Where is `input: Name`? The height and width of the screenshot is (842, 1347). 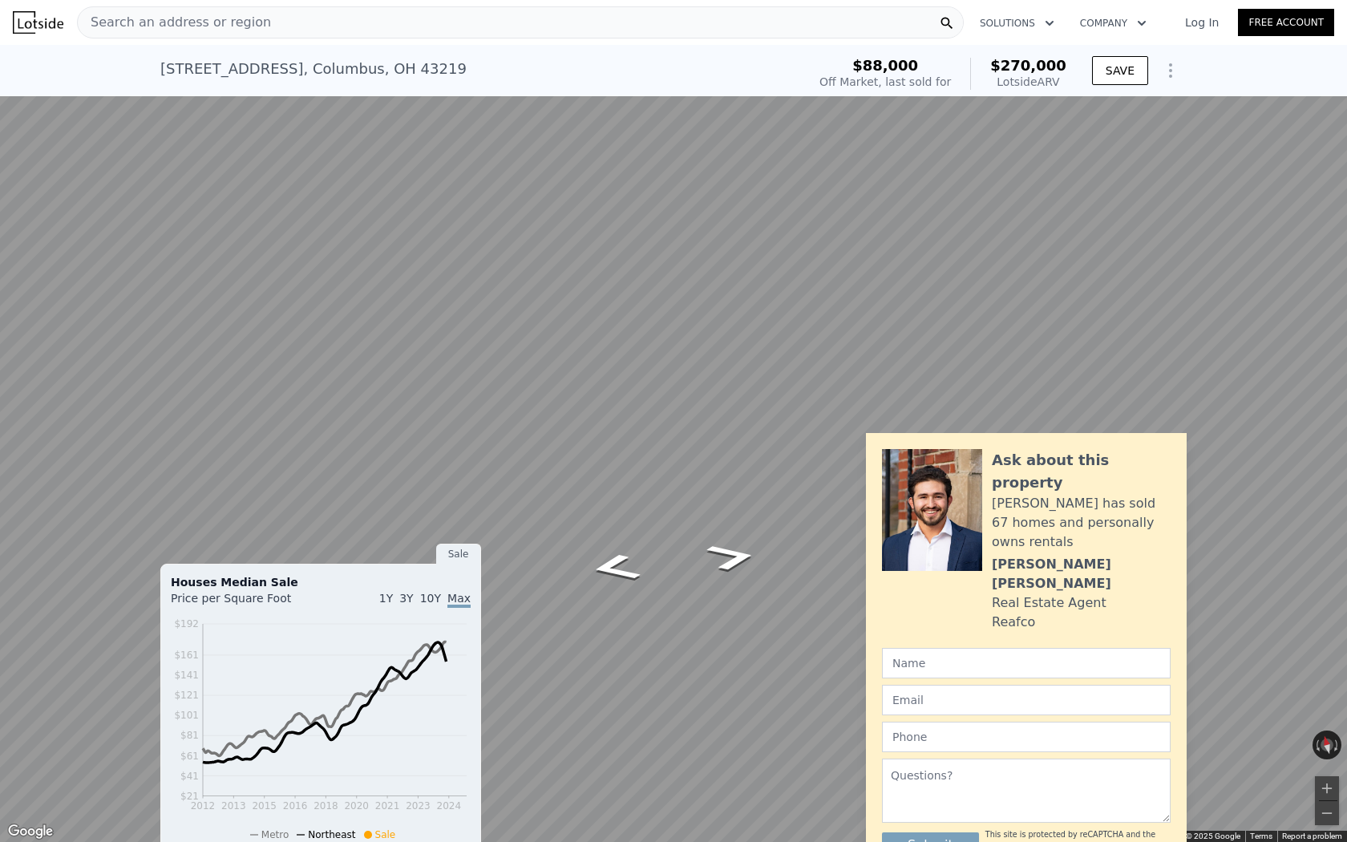 input: Name is located at coordinates (1026, 663).